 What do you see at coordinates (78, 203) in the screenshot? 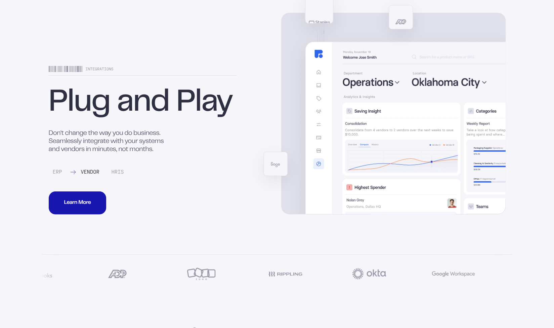
I see `button: Learn MoreLearn MoreLearn MoreLearn MoreLearn MoreLearn MoreLearn More` at bounding box center [78, 203].